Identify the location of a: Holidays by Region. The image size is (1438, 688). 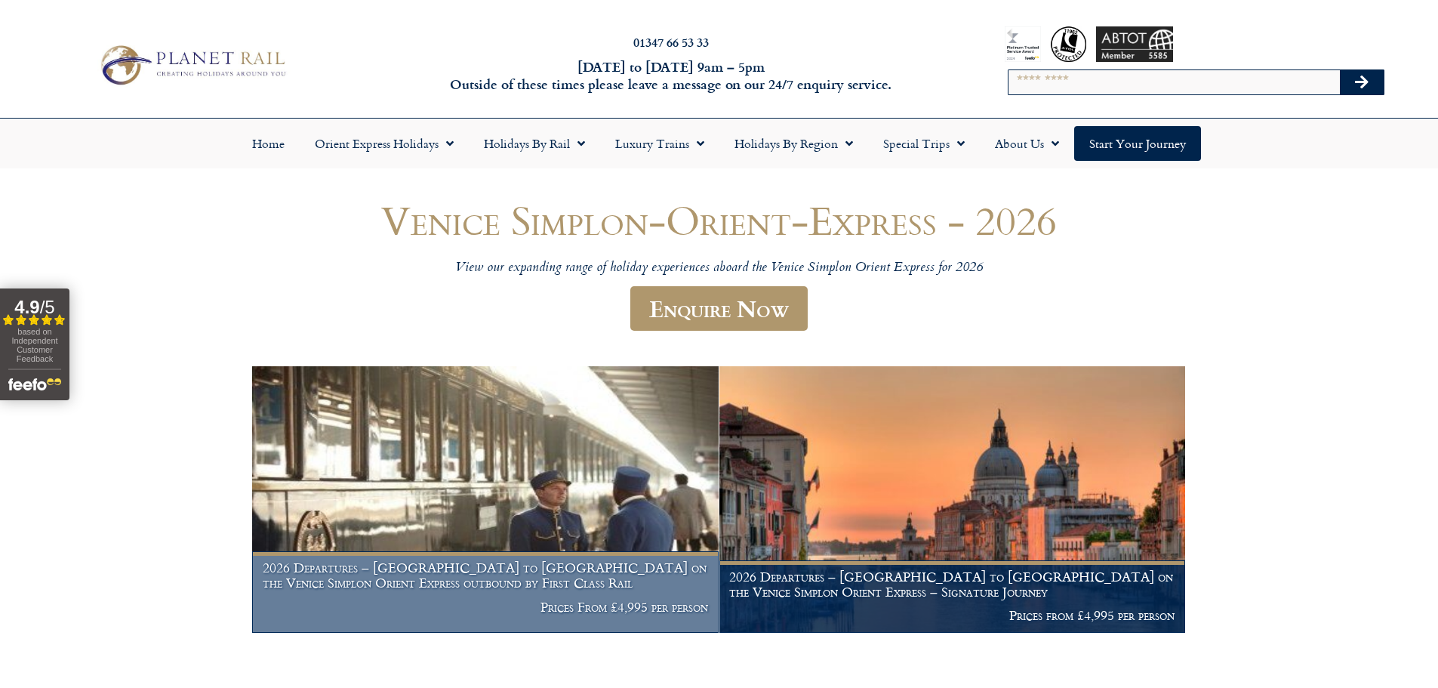
(793, 143).